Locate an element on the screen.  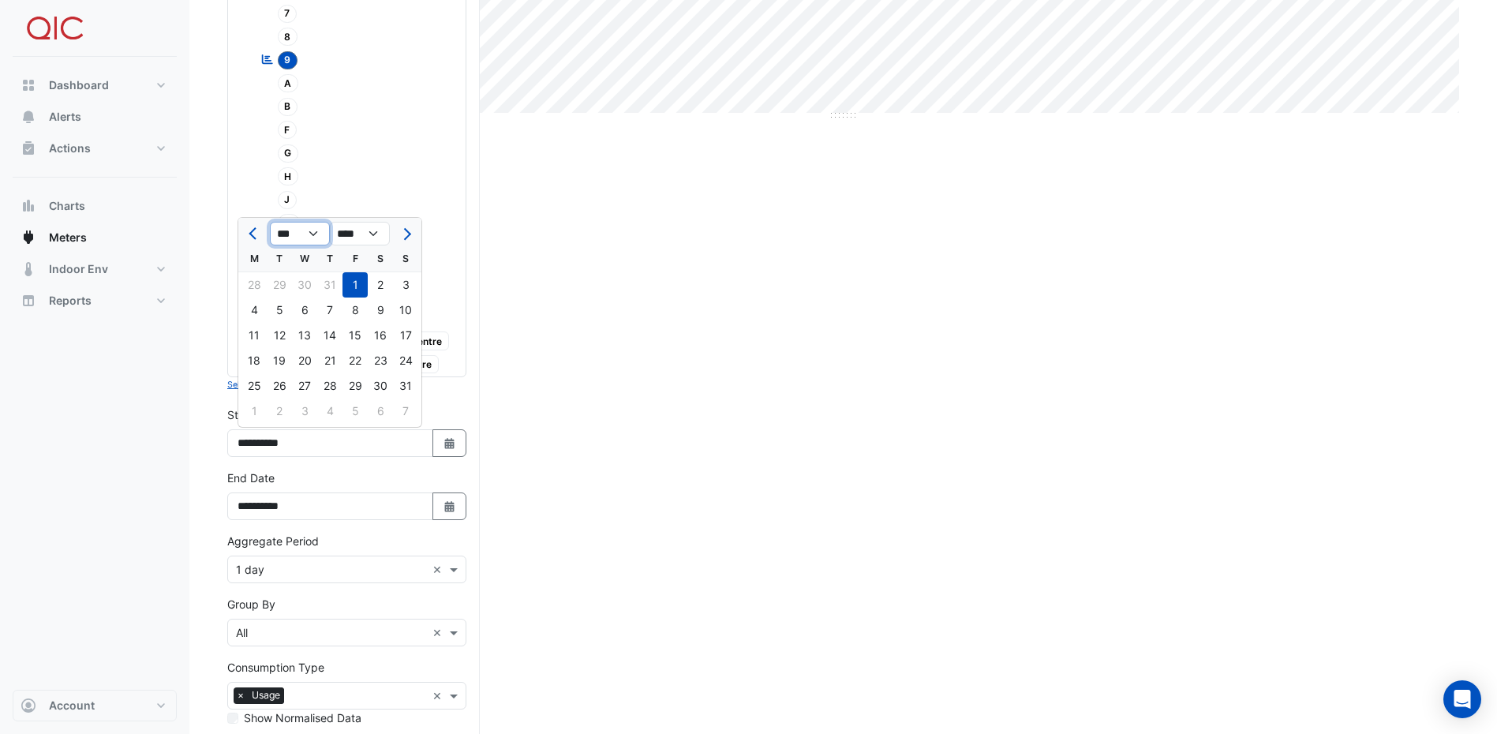
span: Account is located at coordinates (72, 706).